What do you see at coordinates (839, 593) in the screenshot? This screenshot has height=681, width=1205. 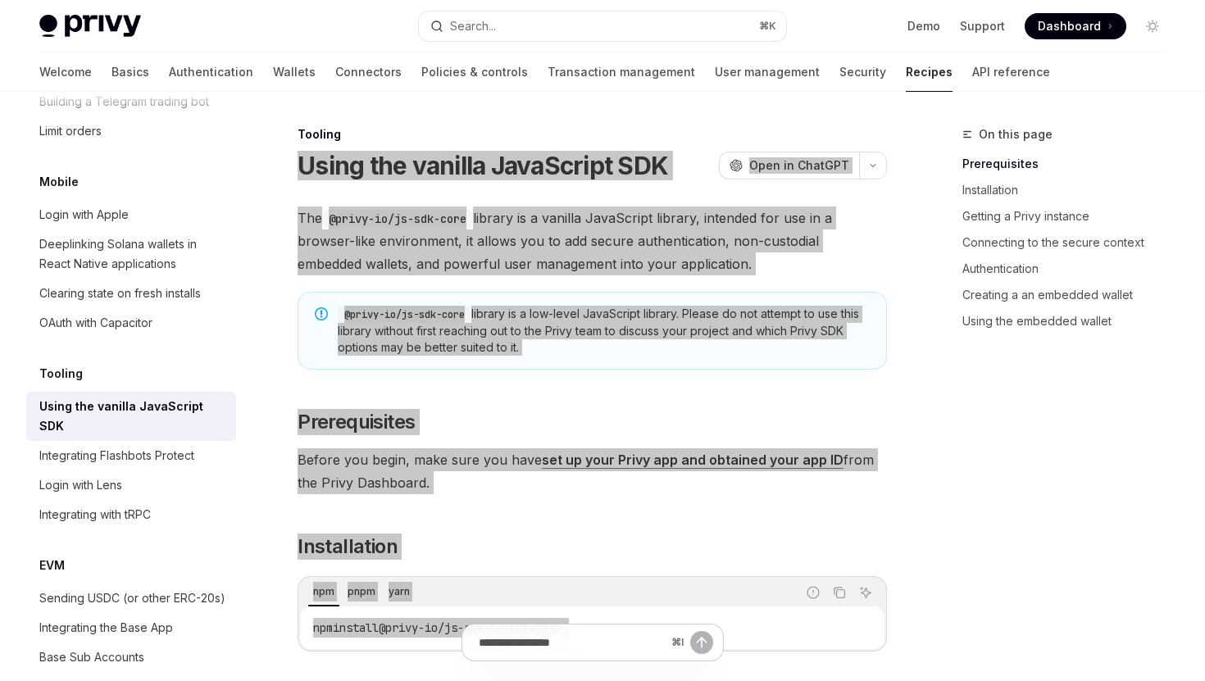 I see `button: Copy the contents from the code block` at bounding box center [839, 593].